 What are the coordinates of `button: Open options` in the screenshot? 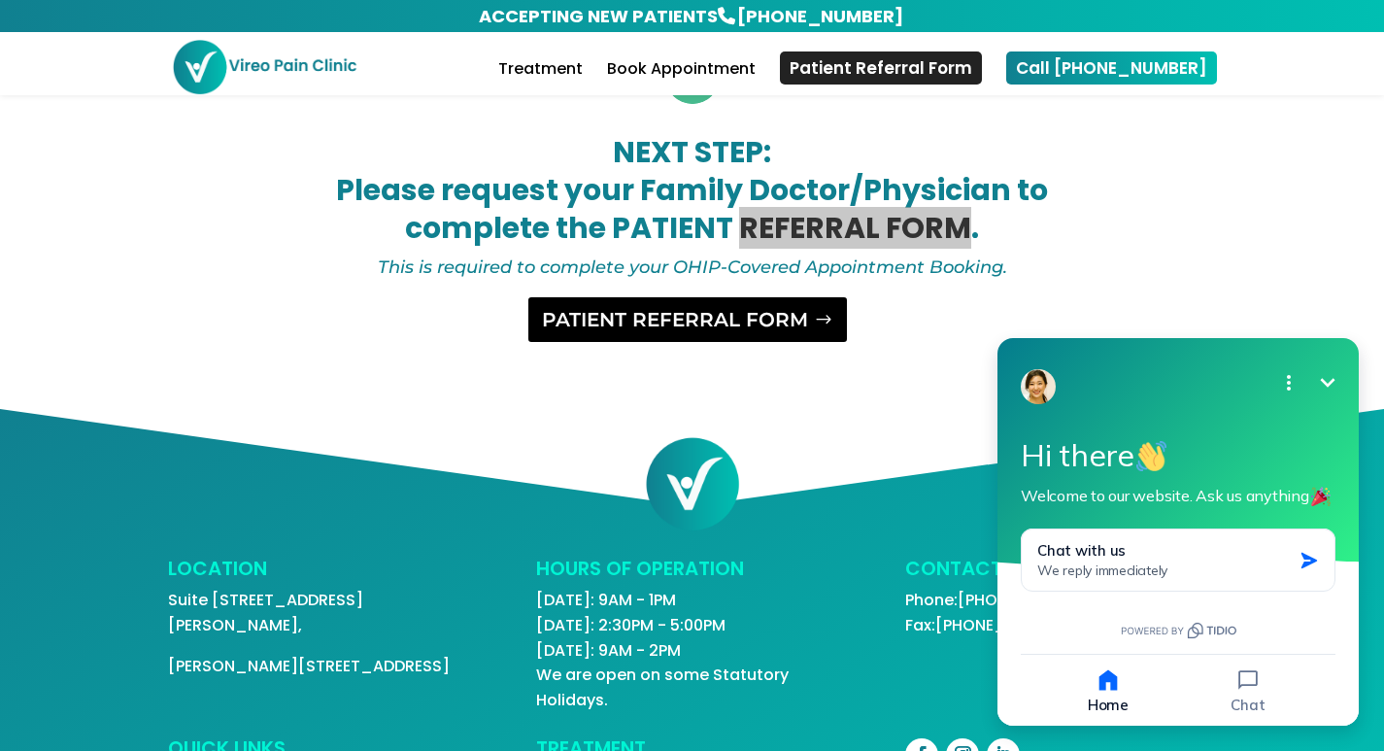 It's located at (317, 69).